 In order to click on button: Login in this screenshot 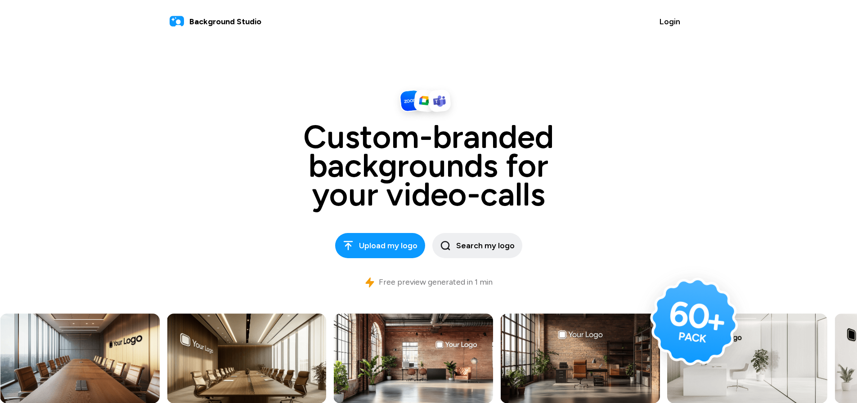, I will do `click(670, 22)`.